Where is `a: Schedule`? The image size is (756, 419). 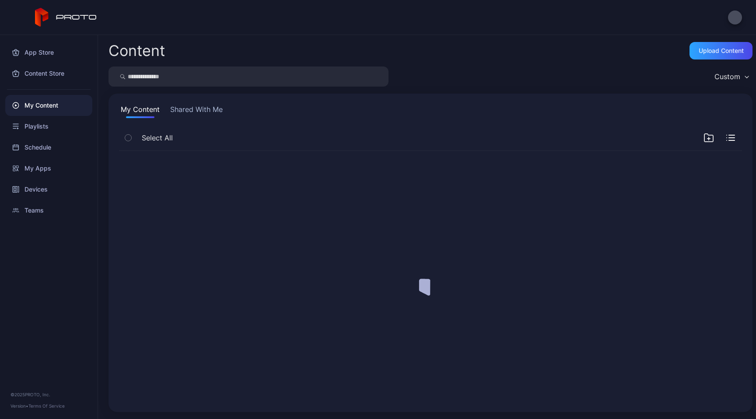
a: Schedule is located at coordinates (49, 147).